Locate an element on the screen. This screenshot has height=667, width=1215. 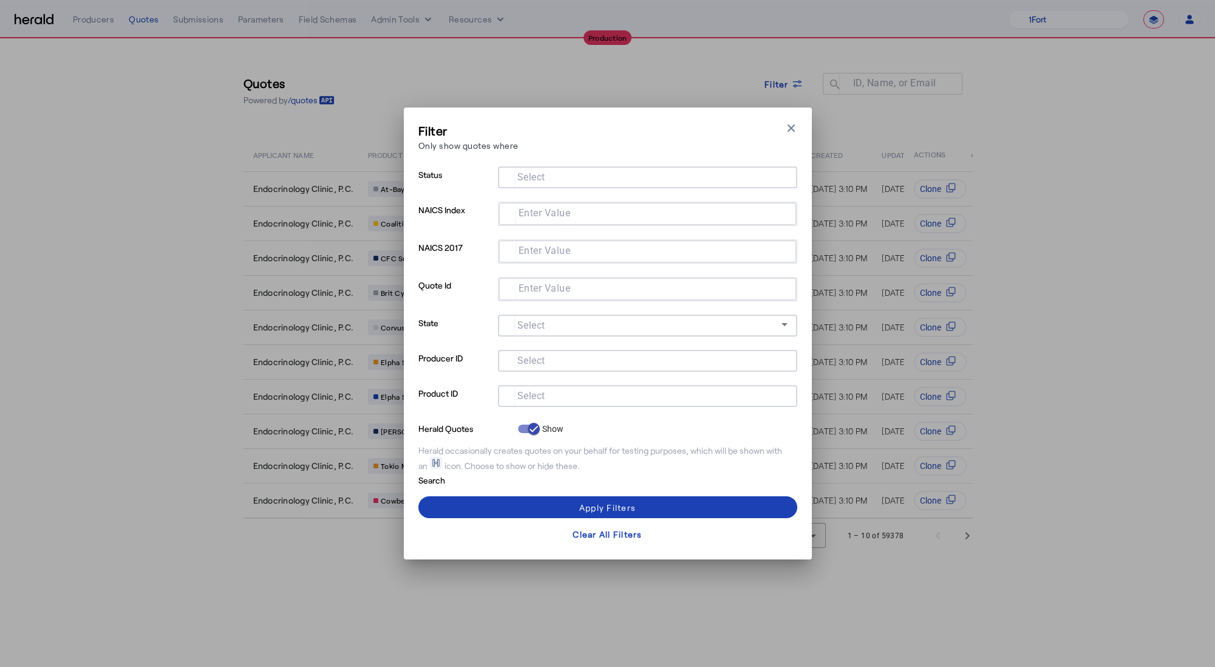
div: Herald occasionally creates quotes on your behalf for testing purposes, which will be shown with ... is located at coordinates (608, 458).